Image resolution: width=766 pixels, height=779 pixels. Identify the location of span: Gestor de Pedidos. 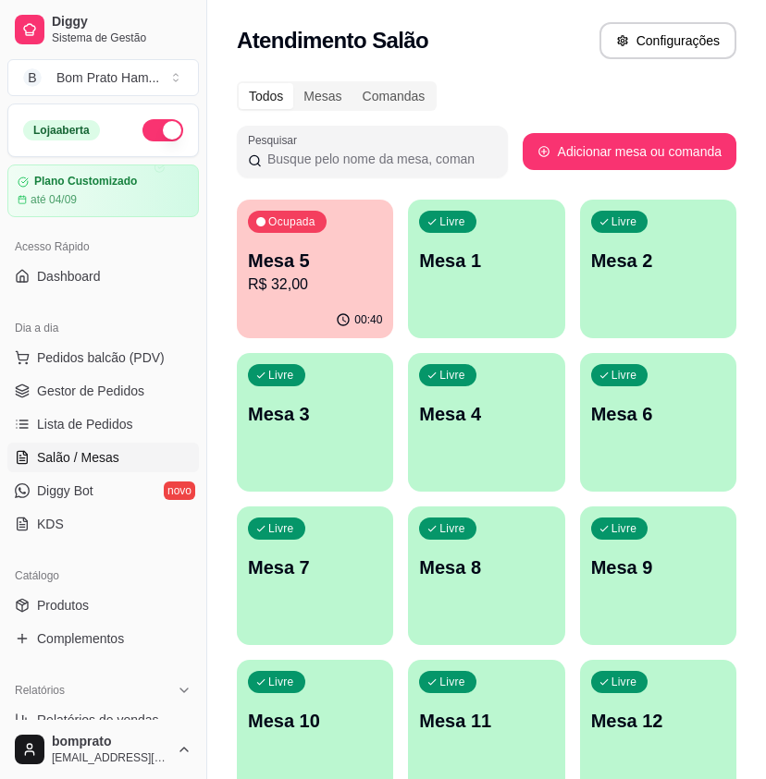
(91, 391).